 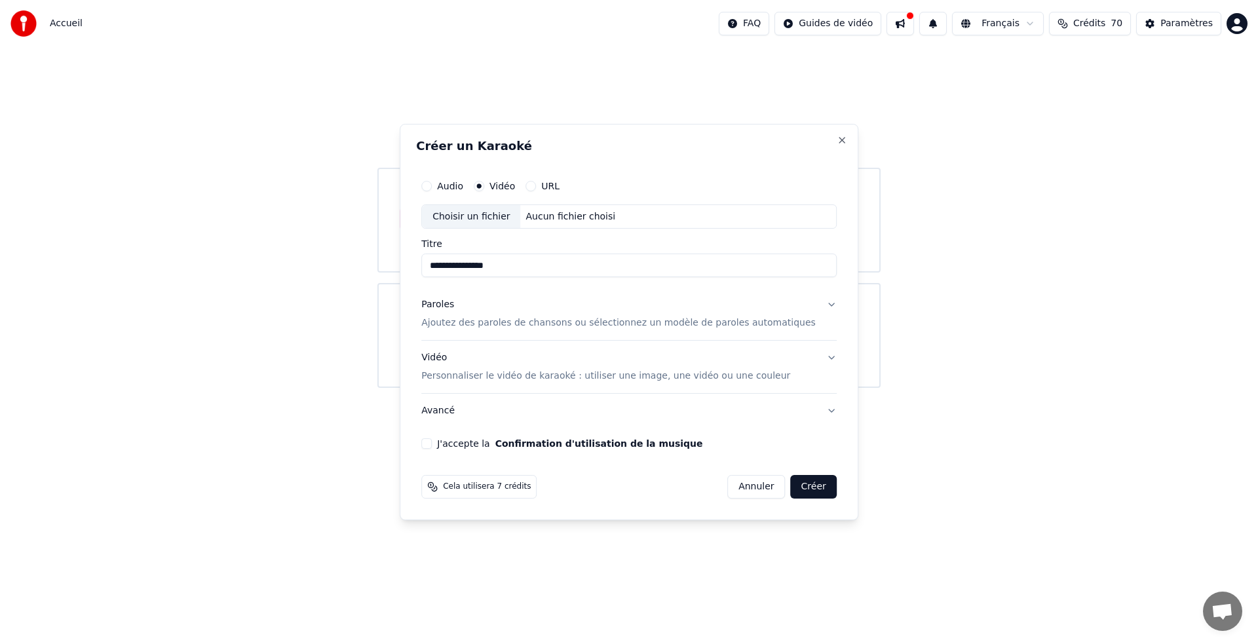 I want to click on div: Vidéo, so click(x=605, y=368).